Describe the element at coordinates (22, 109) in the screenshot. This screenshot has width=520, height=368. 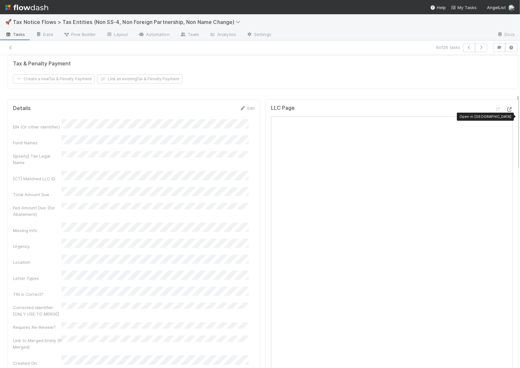
I see `h5: Details` at that location.